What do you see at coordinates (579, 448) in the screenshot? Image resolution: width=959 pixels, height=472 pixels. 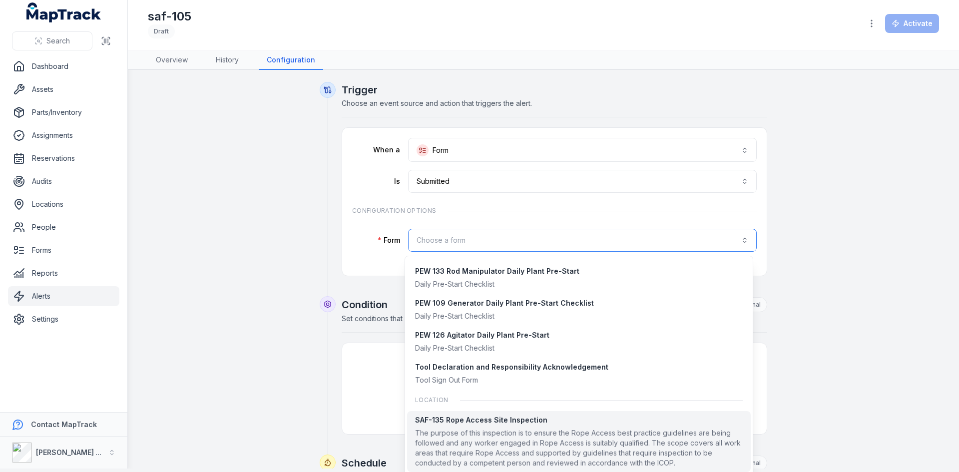 I see `div: The purpose of this inspection is to ensure the Rope Access best practice guidelines are being fo...` at bounding box center [579, 448].